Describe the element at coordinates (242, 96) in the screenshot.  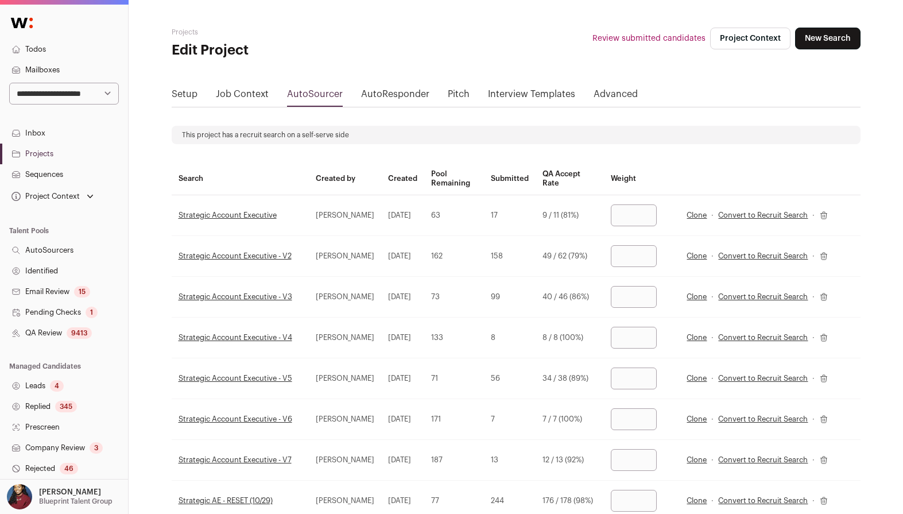
I see `a: Job Context` at that location.